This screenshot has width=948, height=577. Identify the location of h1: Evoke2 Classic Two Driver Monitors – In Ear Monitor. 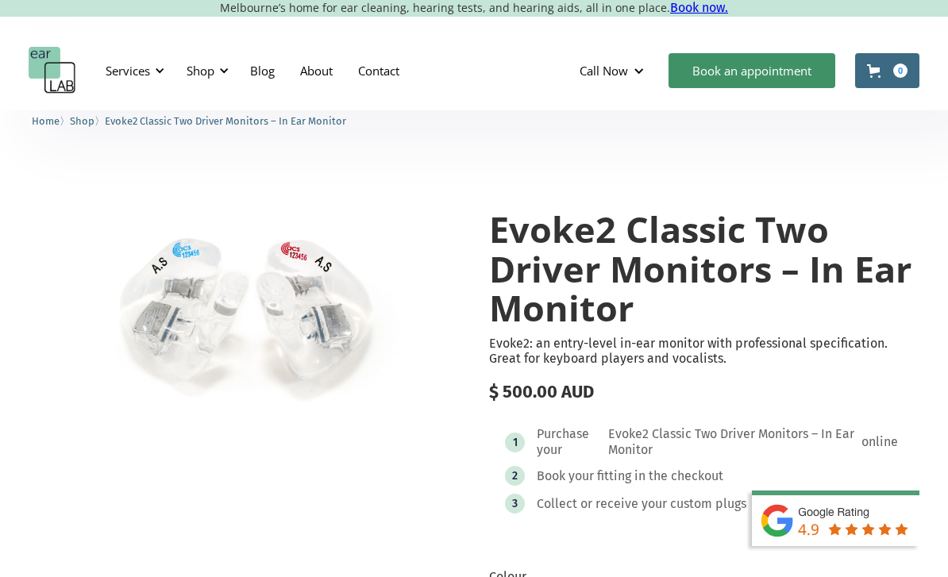
(703, 268).